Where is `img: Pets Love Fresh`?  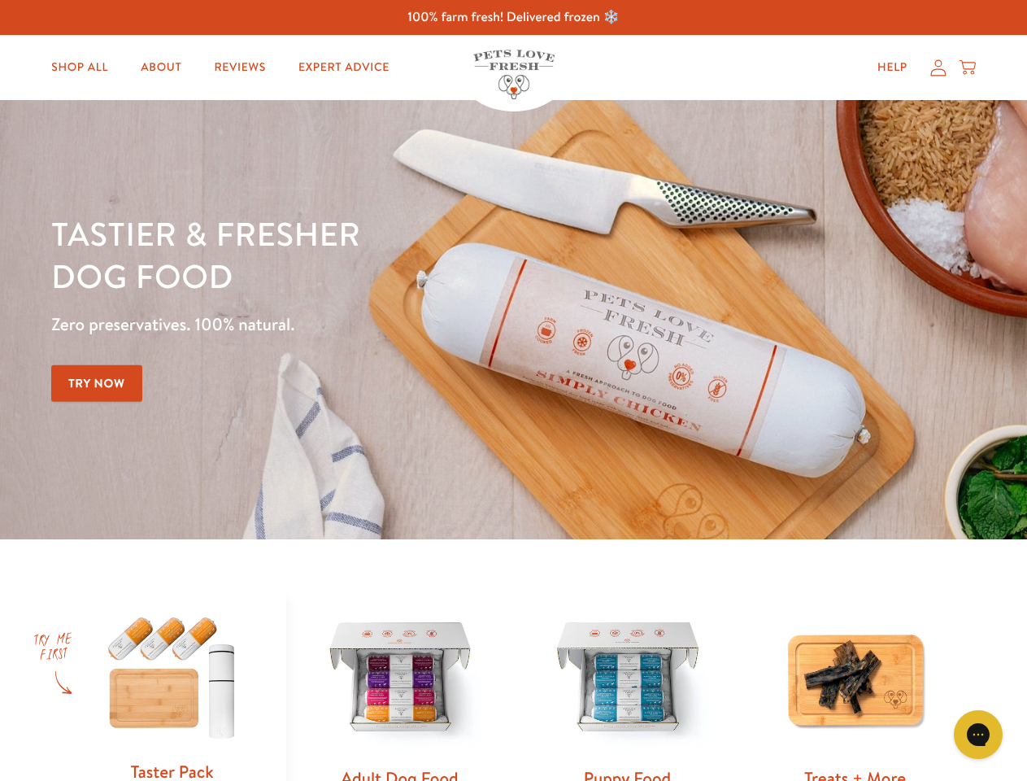 img: Pets Love Fresh is located at coordinates (514, 74).